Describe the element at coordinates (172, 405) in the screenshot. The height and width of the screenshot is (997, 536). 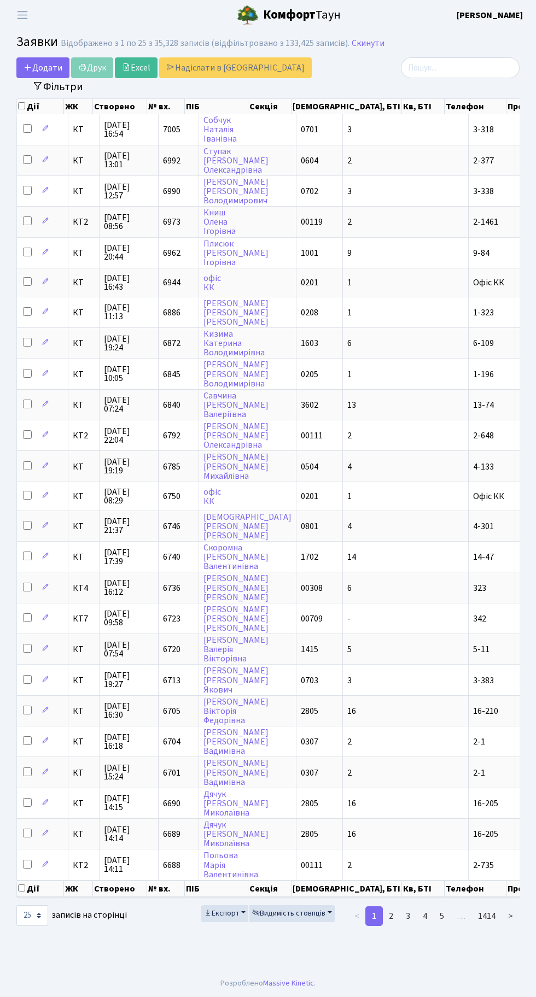
I see `span: 6840` at that location.